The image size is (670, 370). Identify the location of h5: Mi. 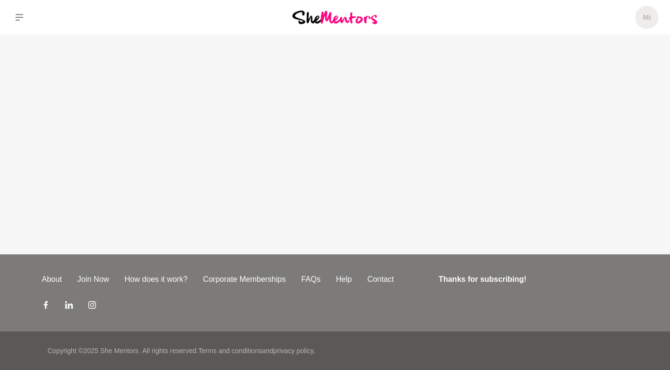
(647, 17).